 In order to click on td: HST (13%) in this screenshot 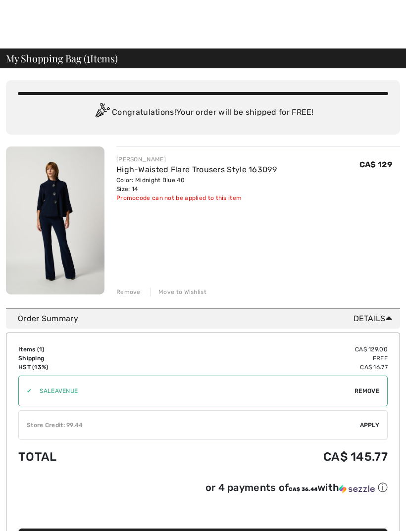, I will do `click(87, 367)`.